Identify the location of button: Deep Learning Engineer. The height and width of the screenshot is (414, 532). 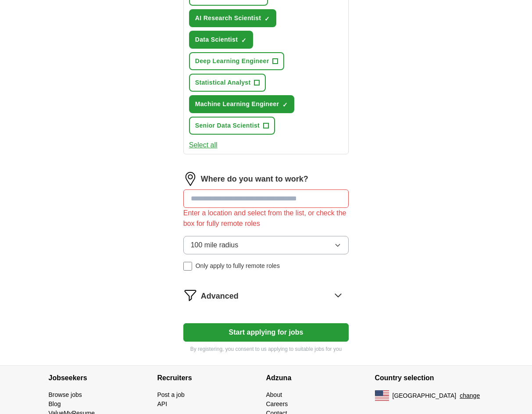
(237, 61).